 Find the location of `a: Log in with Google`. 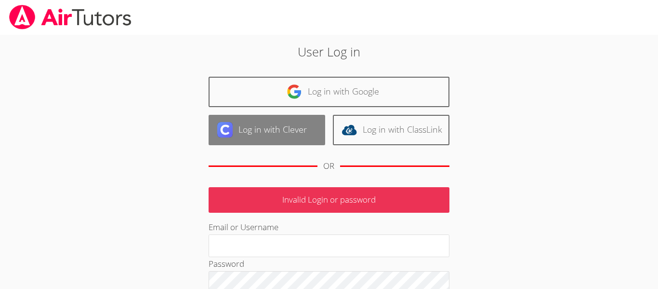

a: Log in with Google is located at coordinates (329, 92).